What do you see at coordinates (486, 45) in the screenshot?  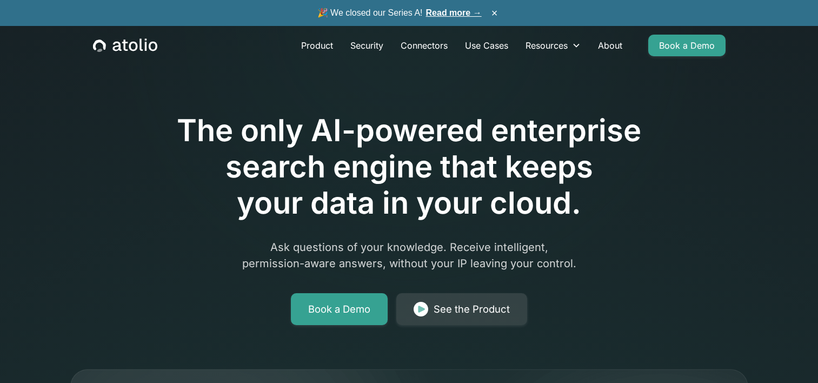 I see `a: Use Cases` at bounding box center [486, 45].